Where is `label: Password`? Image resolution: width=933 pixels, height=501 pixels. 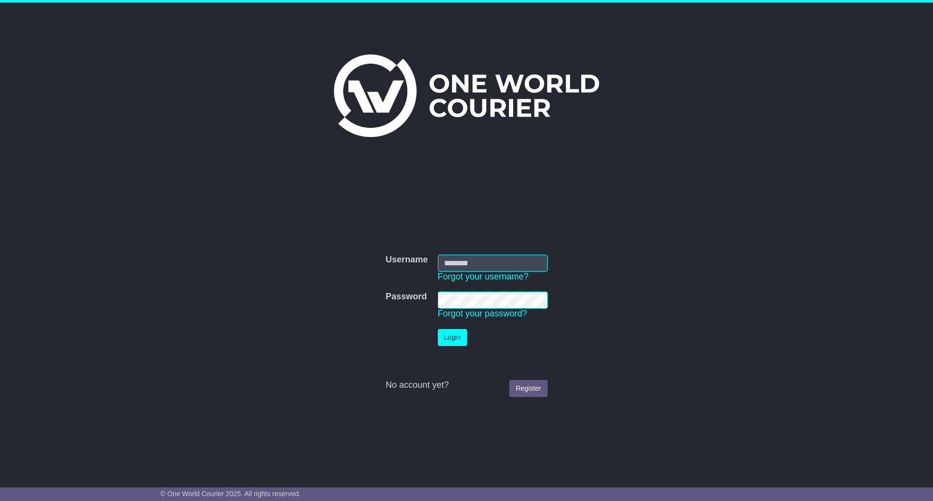 label: Password is located at coordinates (406, 297).